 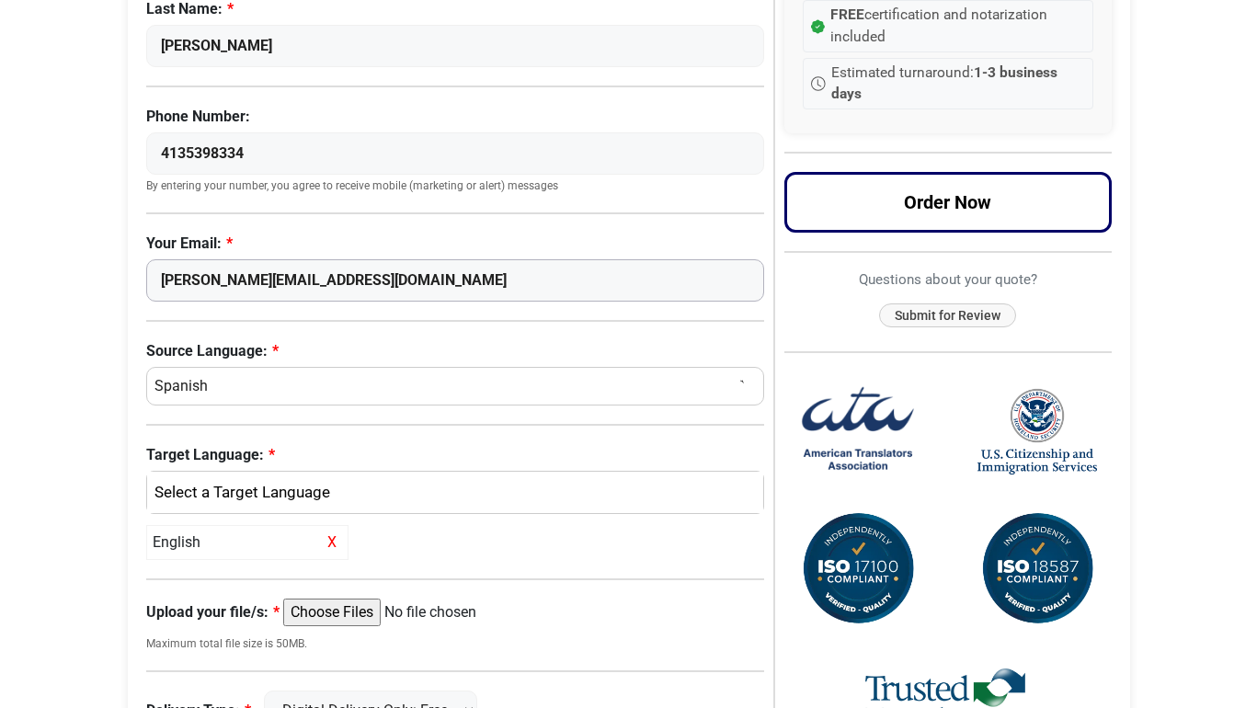 What do you see at coordinates (212, 613) in the screenshot?
I see `label: Upload your file/s:` at bounding box center [212, 613].